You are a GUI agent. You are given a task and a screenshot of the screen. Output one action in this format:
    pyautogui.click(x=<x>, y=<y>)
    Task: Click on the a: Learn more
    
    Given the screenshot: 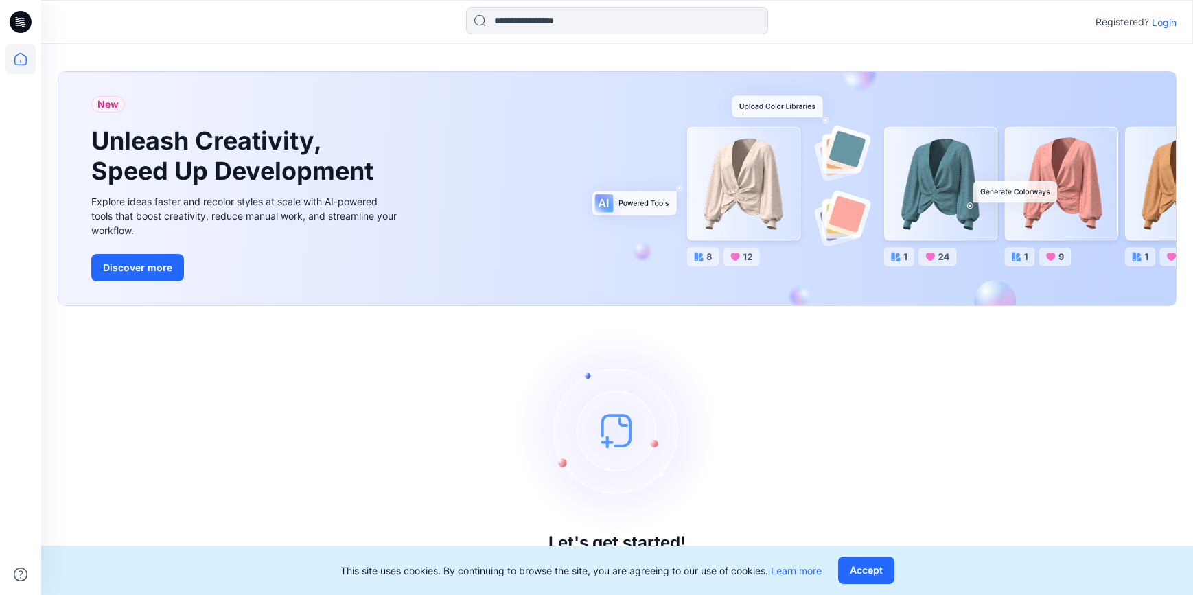 What is the action you would take?
    pyautogui.click(x=796, y=570)
    